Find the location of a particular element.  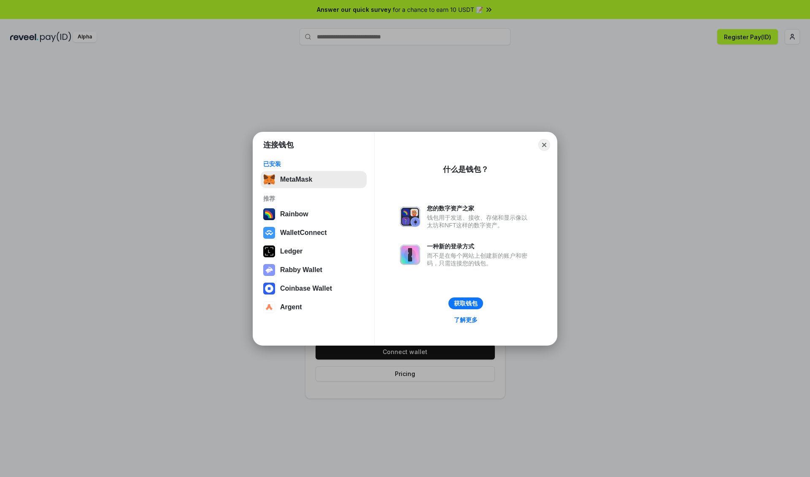

img: svg+xml,%3Csvg%20width%3D%22120%22%20height%3D%22120%22%20viewBox%3D%220%200%20120%20120%22%20fil... is located at coordinates (269, 214).